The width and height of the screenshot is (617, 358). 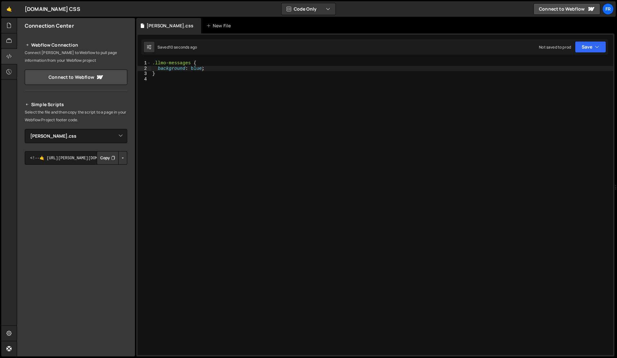 What do you see at coordinates (177, 47) in the screenshot?
I see `div: Saved` at bounding box center [177, 47].